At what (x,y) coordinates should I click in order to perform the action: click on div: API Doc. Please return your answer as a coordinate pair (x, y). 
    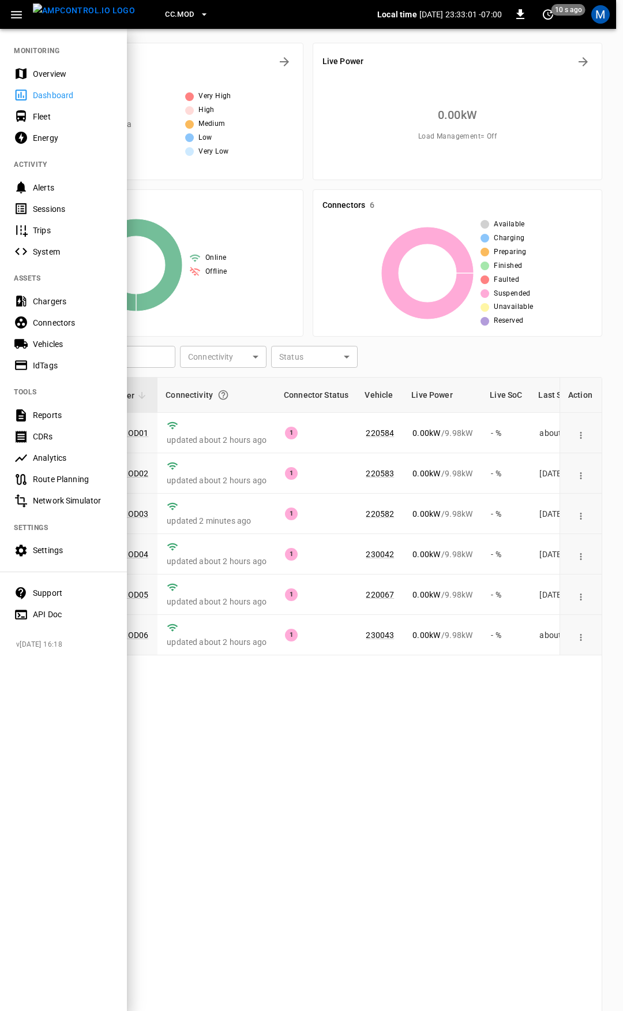
    Looking at the image, I should click on (73, 614).